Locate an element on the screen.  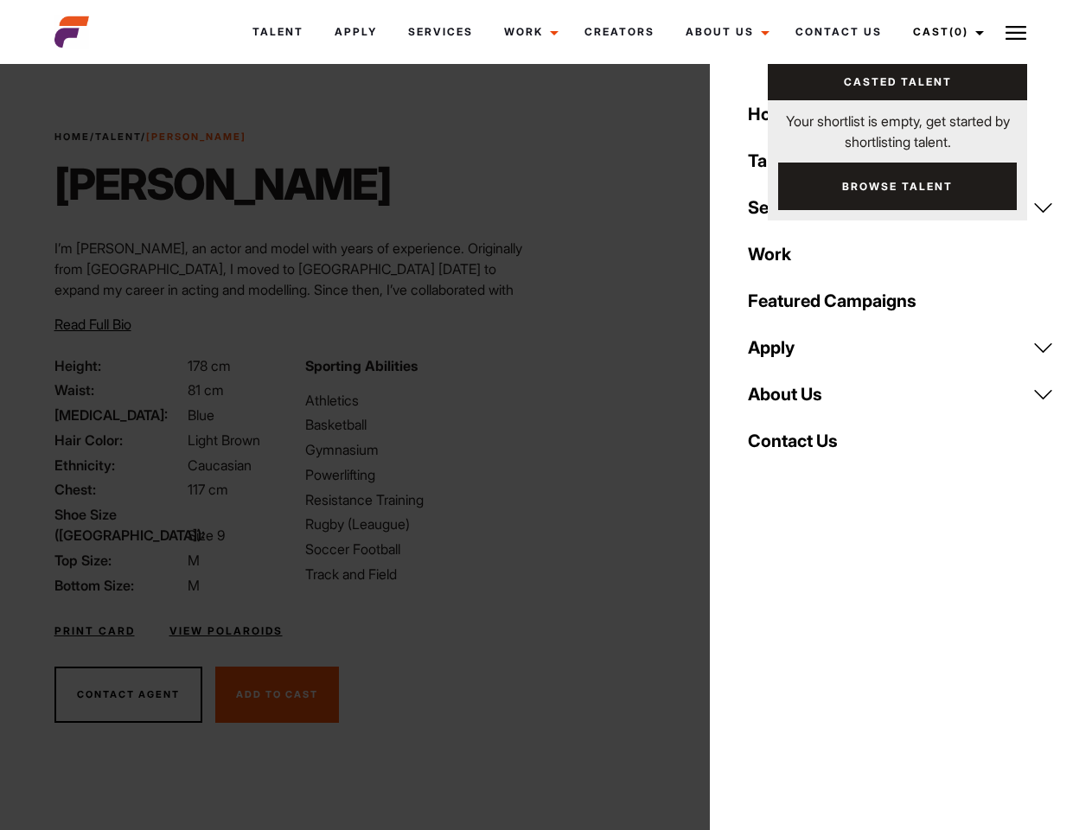
span: 178 cm is located at coordinates (209, 366).